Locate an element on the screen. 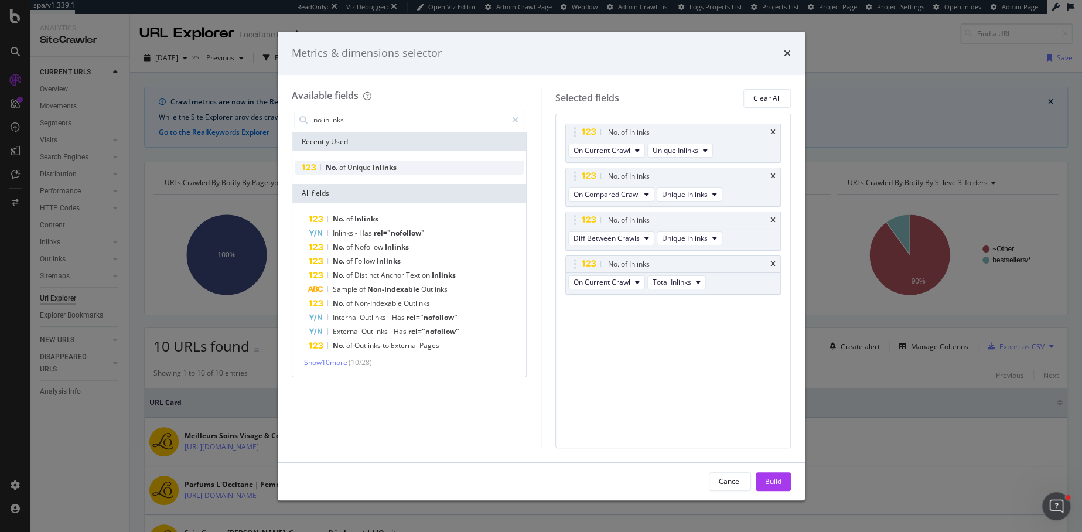  span: Unique is located at coordinates (360, 167).